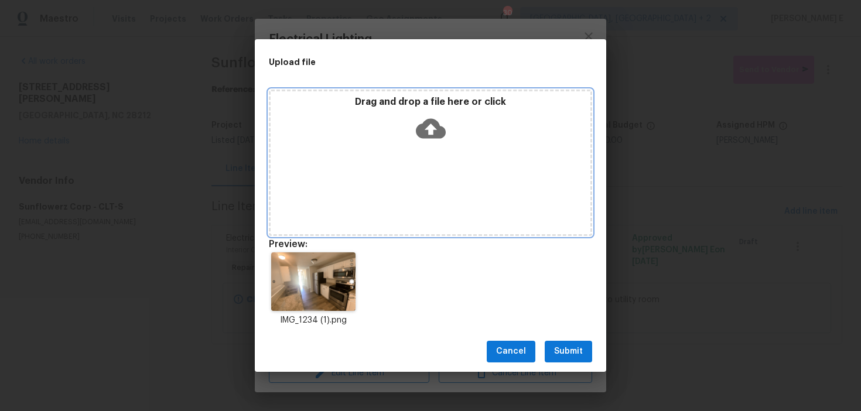 Image resolution: width=861 pixels, height=411 pixels. Describe the element at coordinates (511, 351) in the screenshot. I see `button: Cancel` at that location.